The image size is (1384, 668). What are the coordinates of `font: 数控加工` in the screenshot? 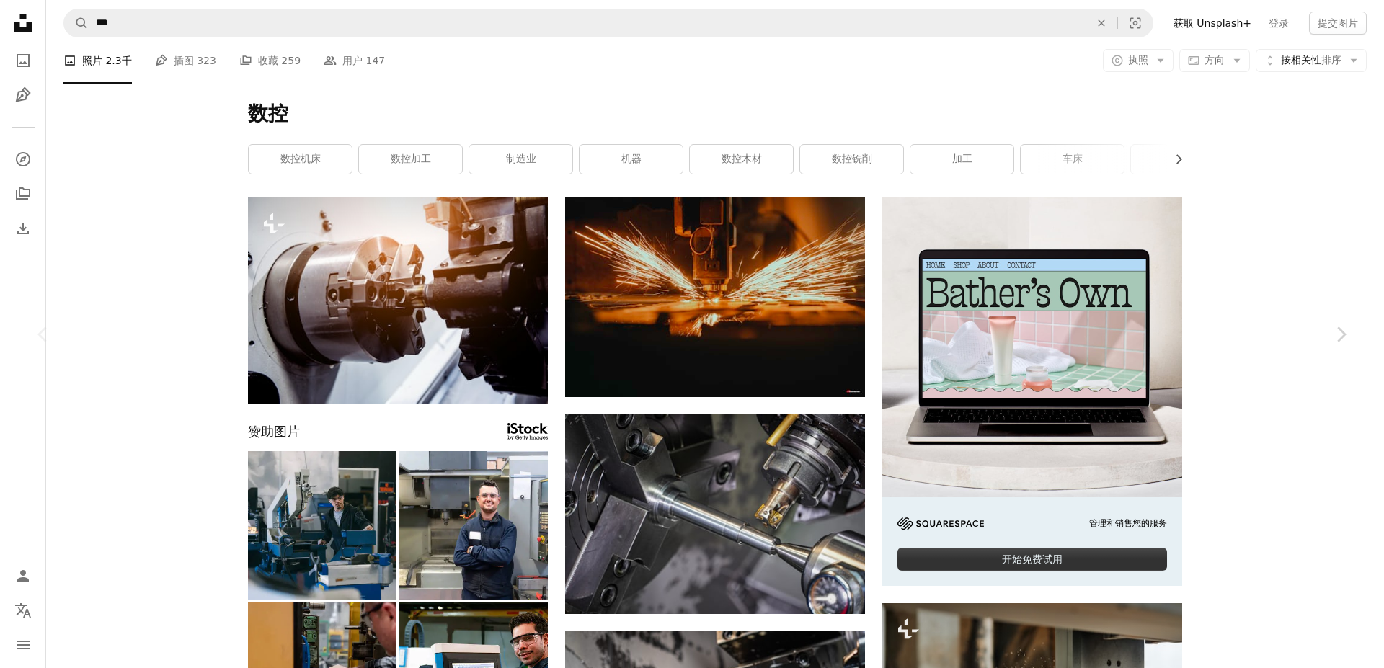 It's located at (411, 159).